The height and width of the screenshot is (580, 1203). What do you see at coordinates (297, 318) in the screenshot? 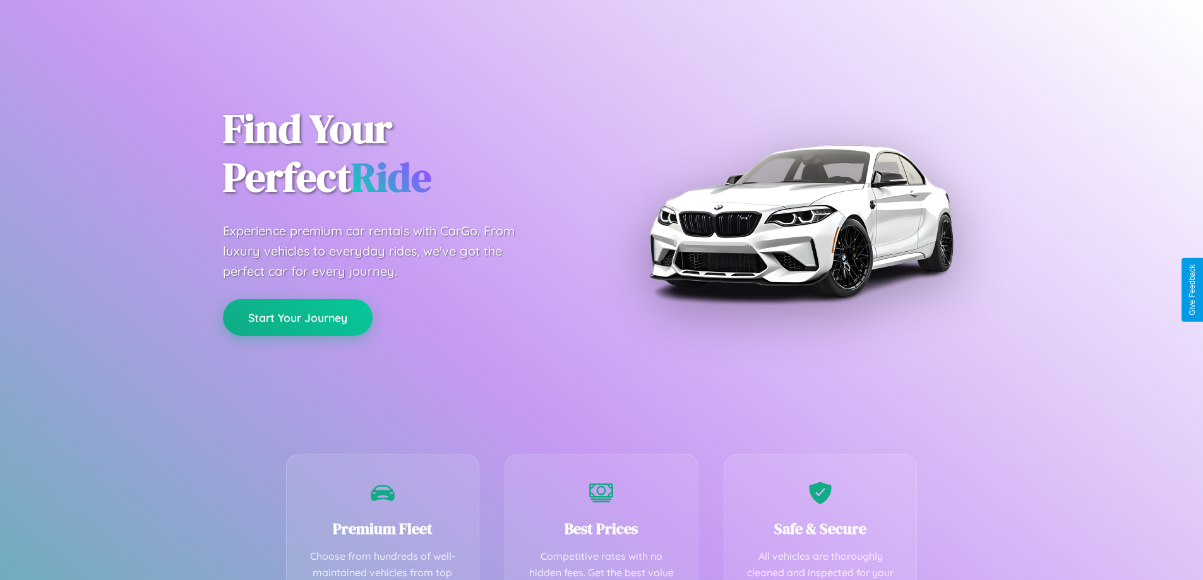
I see `button: Start Your Journey` at bounding box center [297, 318].